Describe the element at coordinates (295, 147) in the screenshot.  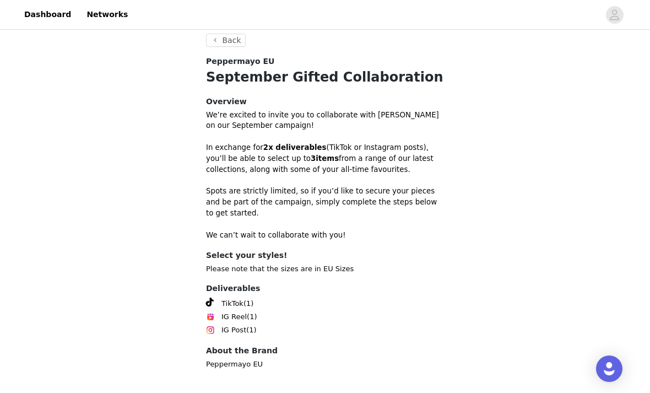
I see `strong: 2x deliverables` at that location.